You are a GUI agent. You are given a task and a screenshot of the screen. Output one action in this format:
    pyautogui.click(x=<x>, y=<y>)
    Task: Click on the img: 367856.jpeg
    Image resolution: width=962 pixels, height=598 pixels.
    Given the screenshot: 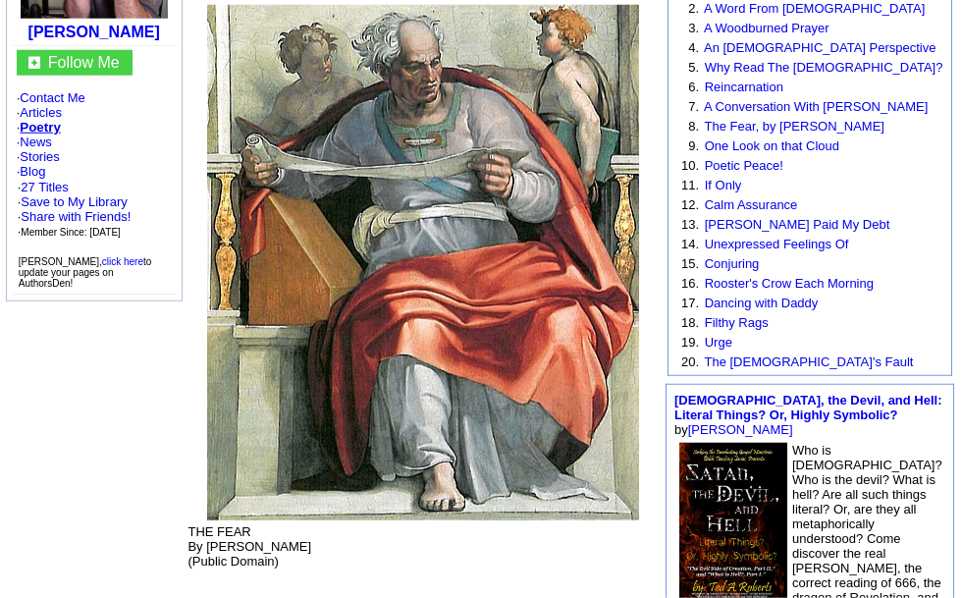 What is the action you would take?
    pyautogui.click(x=423, y=262)
    